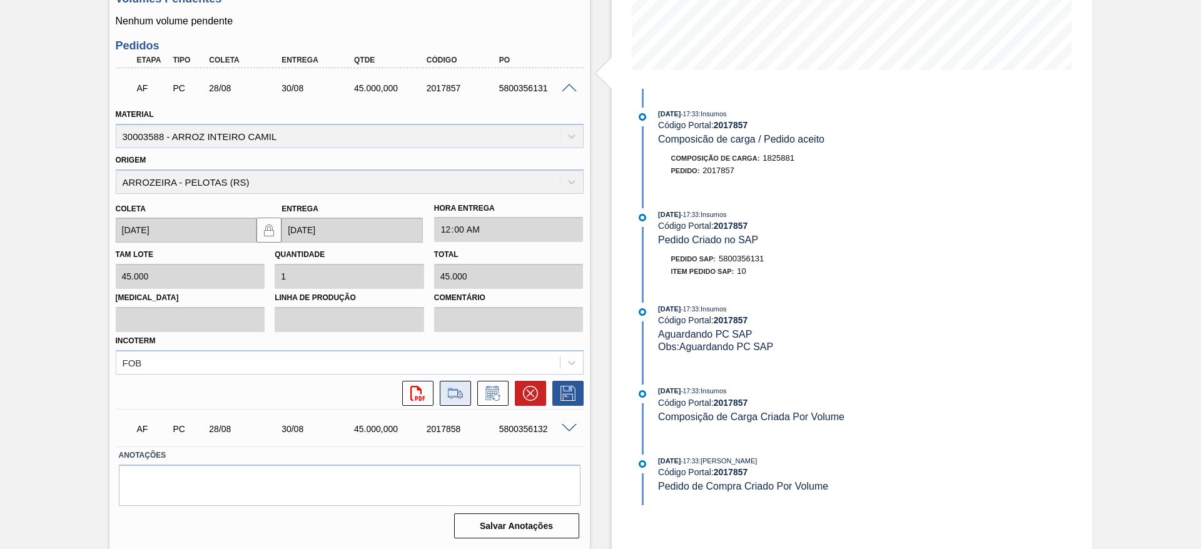 This screenshot has height=549, width=1201. Describe the element at coordinates (464, 60) in the screenshot. I see `div: Código` at that location.